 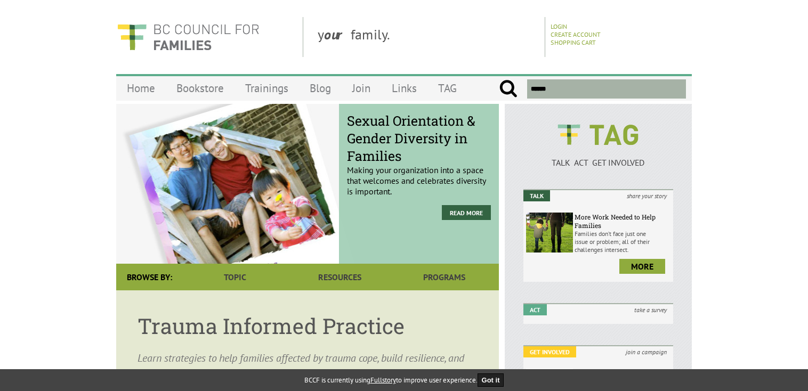 What do you see at coordinates (508, 89) in the screenshot?
I see `input: Submit` at bounding box center [508, 89].